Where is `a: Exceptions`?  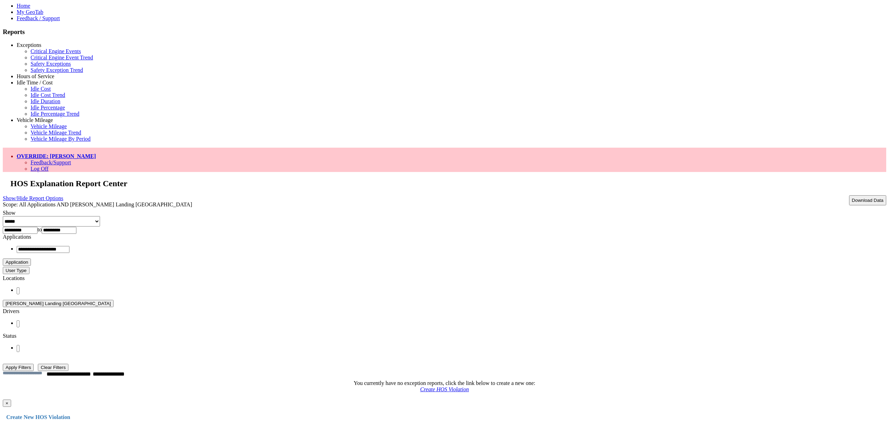
a: Exceptions is located at coordinates (29, 45).